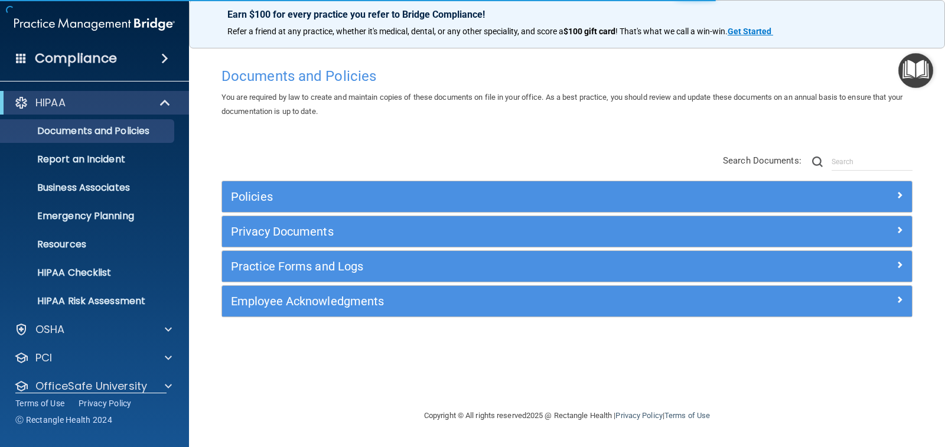  Describe the element at coordinates (88, 273) in the screenshot. I see `p: HIPAA Checklist` at that location.